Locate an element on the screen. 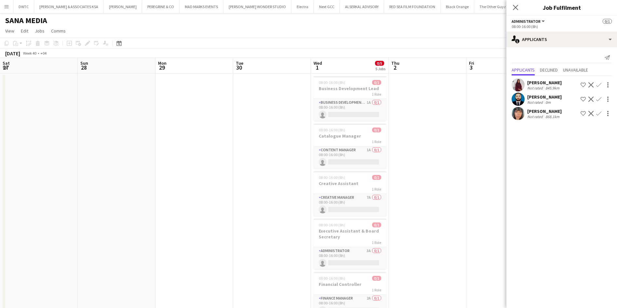 This screenshot has width=617, height=308. div: 08:00-16:00 (8h)0/1Catalogue Manager1 RoleContent Manager1A0/108:00-16:00 (8h) is located at coordinates (350, 146).